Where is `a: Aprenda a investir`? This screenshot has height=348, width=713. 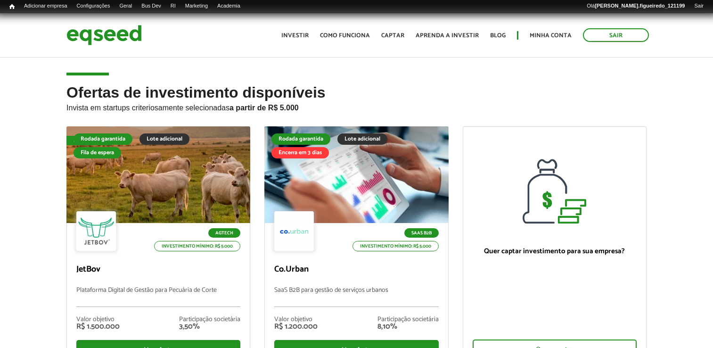 a: Aprenda a investir is located at coordinates (447, 35).